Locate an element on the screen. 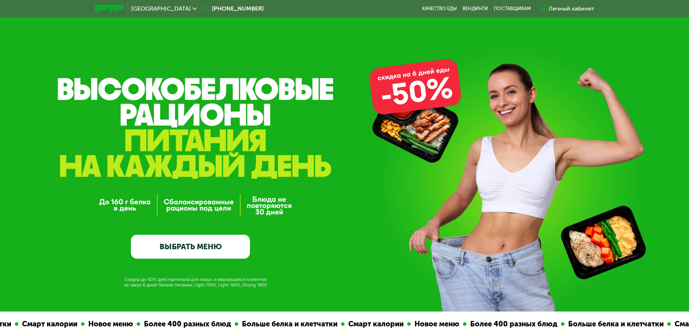 The height and width of the screenshot is (330, 689). a: Качество еды is located at coordinates (439, 9).